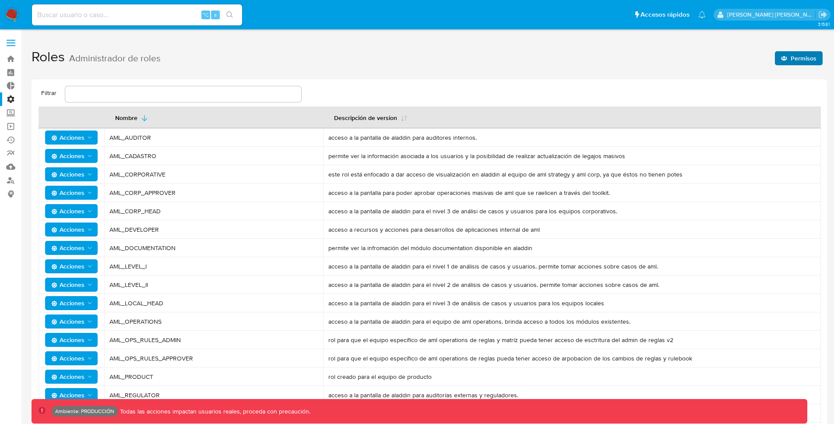 Image resolution: width=834 pixels, height=424 pixels. Describe the element at coordinates (215, 14) in the screenshot. I see `span: s` at that location.